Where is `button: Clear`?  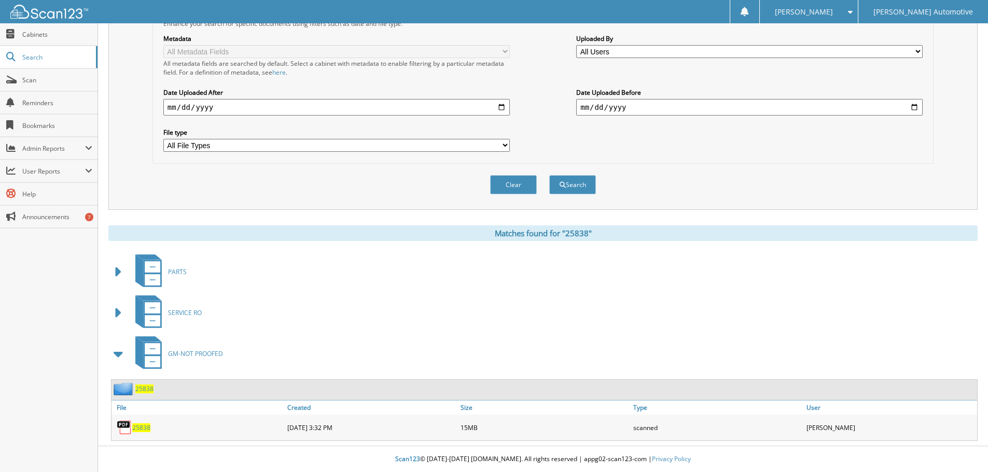 button: Clear is located at coordinates (513, 185).